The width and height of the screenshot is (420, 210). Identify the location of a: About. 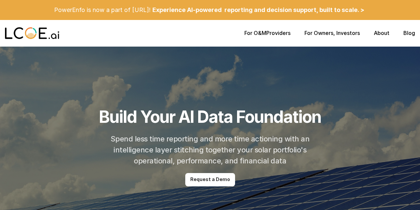
(382, 33).